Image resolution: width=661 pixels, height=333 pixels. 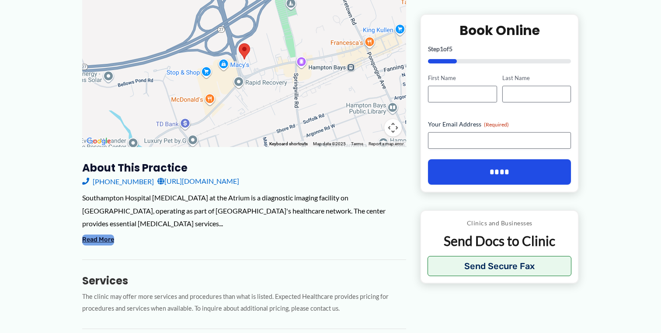 What do you see at coordinates (499, 124) in the screenshot?
I see `label: Your Email Address` at bounding box center [499, 124].